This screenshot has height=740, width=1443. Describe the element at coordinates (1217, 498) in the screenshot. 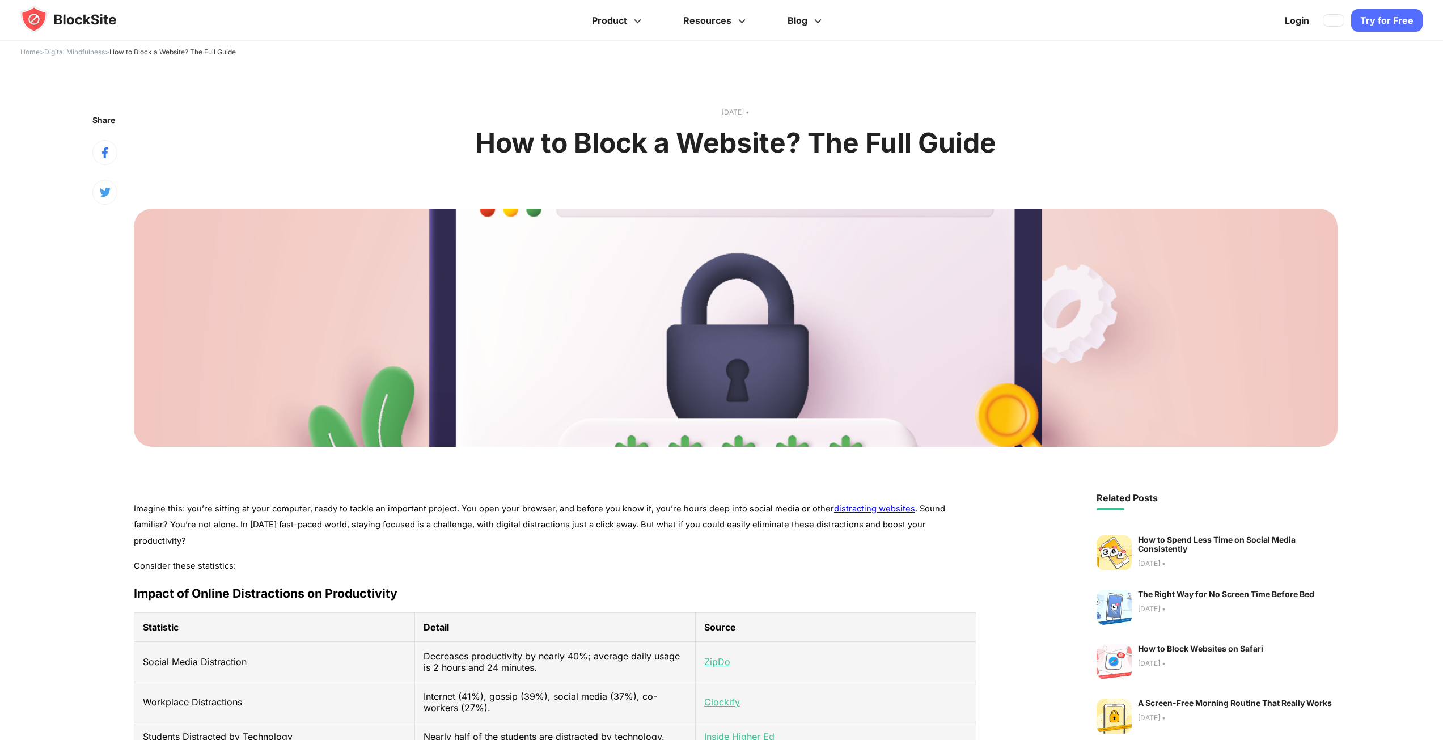

I see `text: Related Posts` at that location.